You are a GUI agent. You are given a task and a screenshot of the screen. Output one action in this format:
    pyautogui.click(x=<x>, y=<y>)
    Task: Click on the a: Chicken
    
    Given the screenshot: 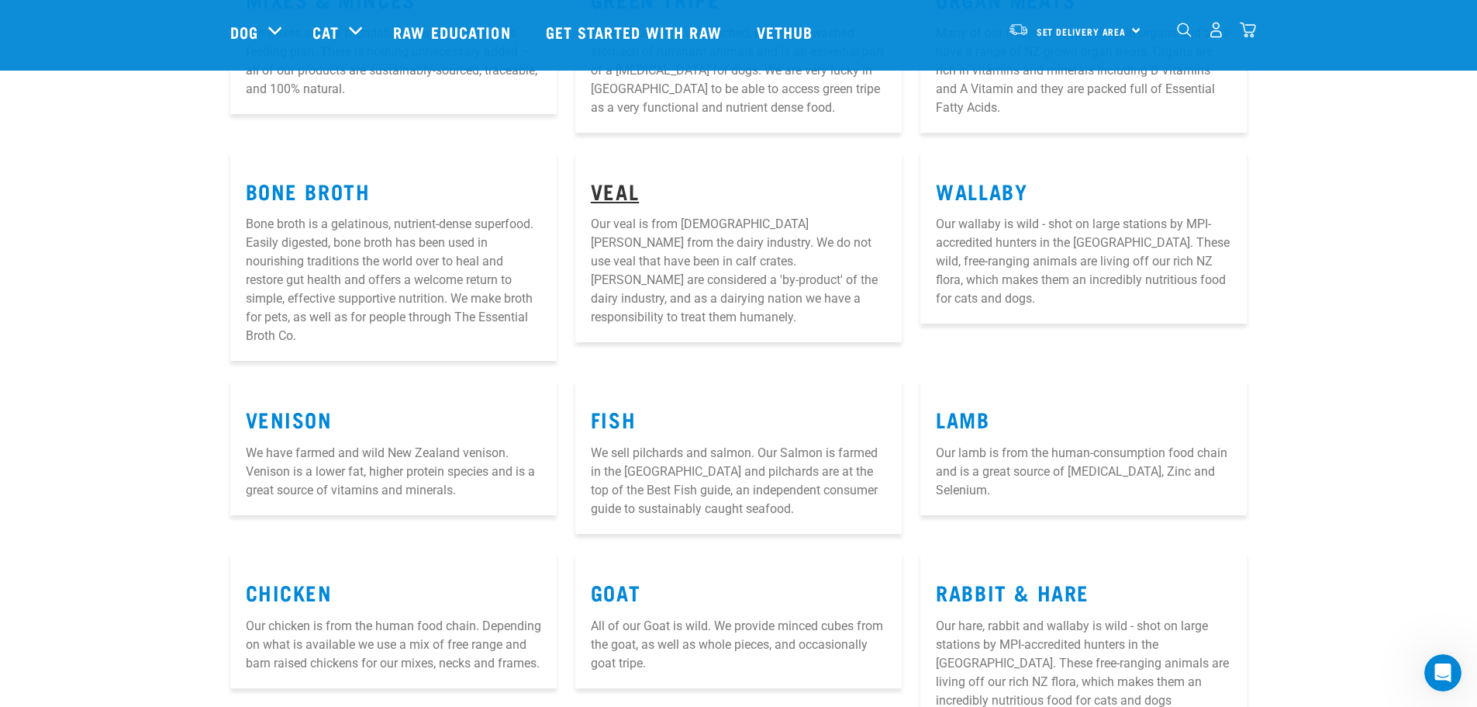 What is the action you would take?
    pyautogui.click(x=289, y=591)
    